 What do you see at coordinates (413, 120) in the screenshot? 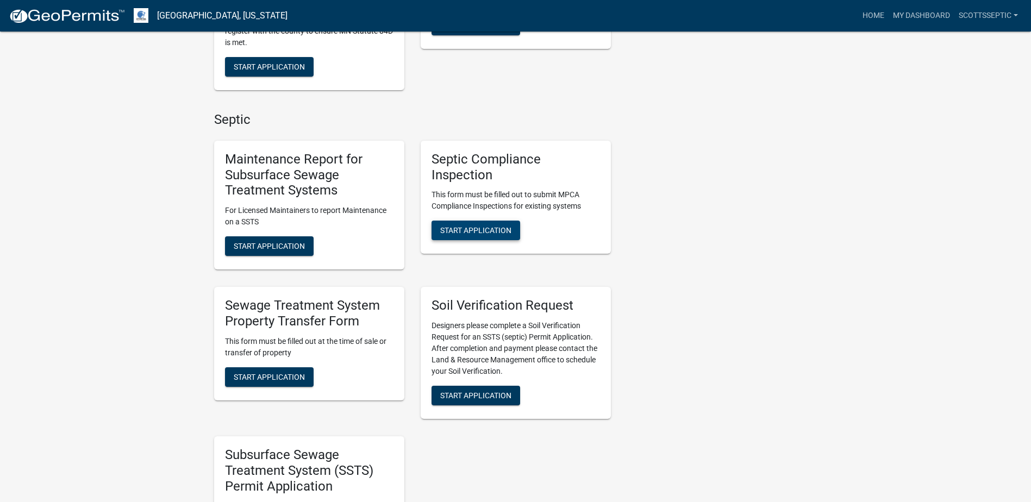
I see `h4: Septic` at bounding box center [413, 120].